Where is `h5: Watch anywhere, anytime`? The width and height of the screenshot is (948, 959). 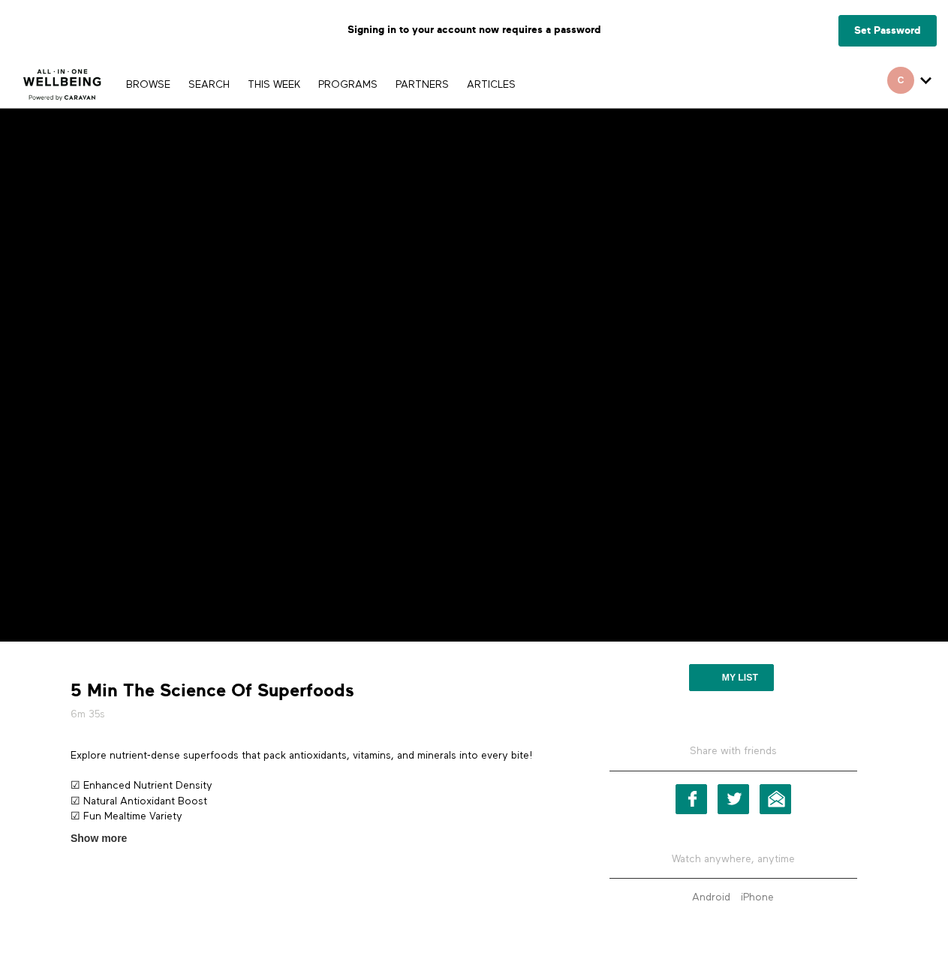 h5: Watch anywhere, anytime is located at coordinates (732, 859).